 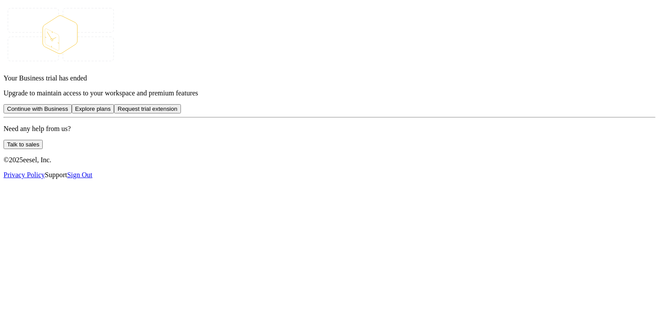 What do you see at coordinates (329, 129) in the screenshot?
I see `p: Need any help from us?` at bounding box center [329, 129].